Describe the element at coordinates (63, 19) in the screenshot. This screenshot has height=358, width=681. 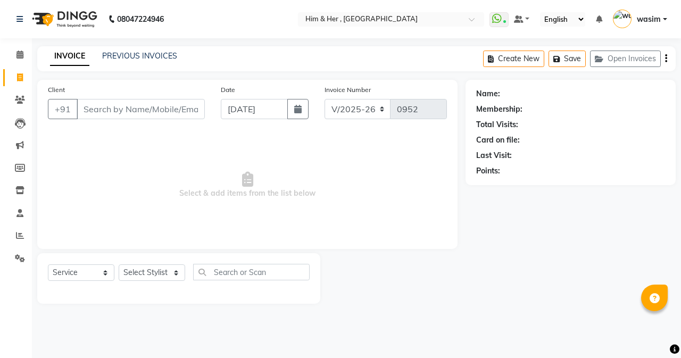
I see `img: logo` at that location.